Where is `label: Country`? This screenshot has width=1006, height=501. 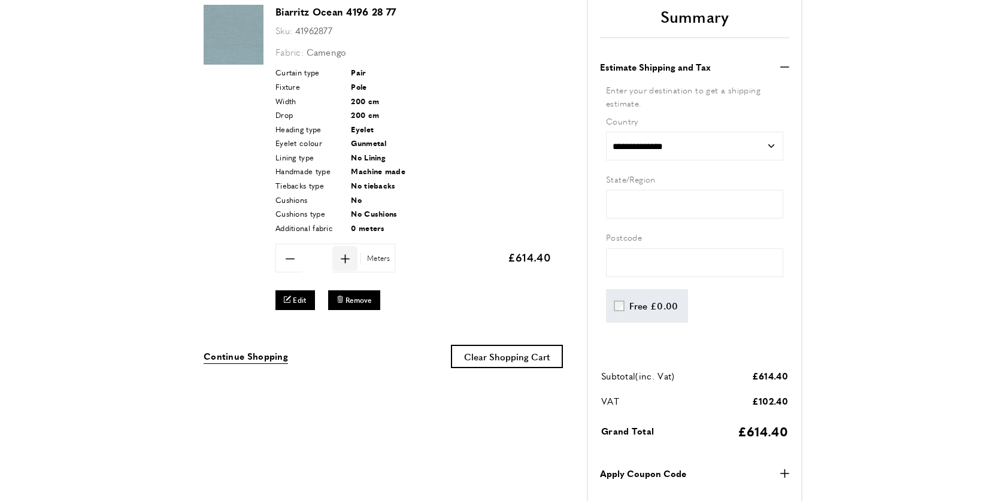 label: Country is located at coordinates (695, 121).